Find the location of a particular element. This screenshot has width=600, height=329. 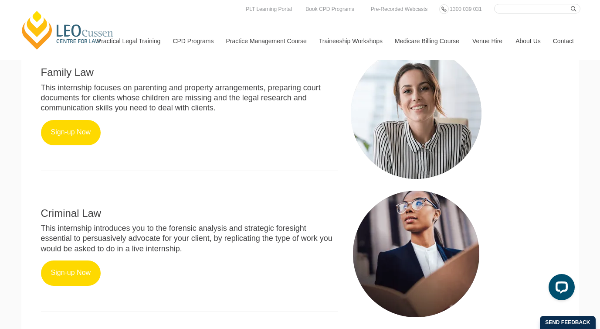

a: Traineeship Workshops is located at coordinates (351, 41).